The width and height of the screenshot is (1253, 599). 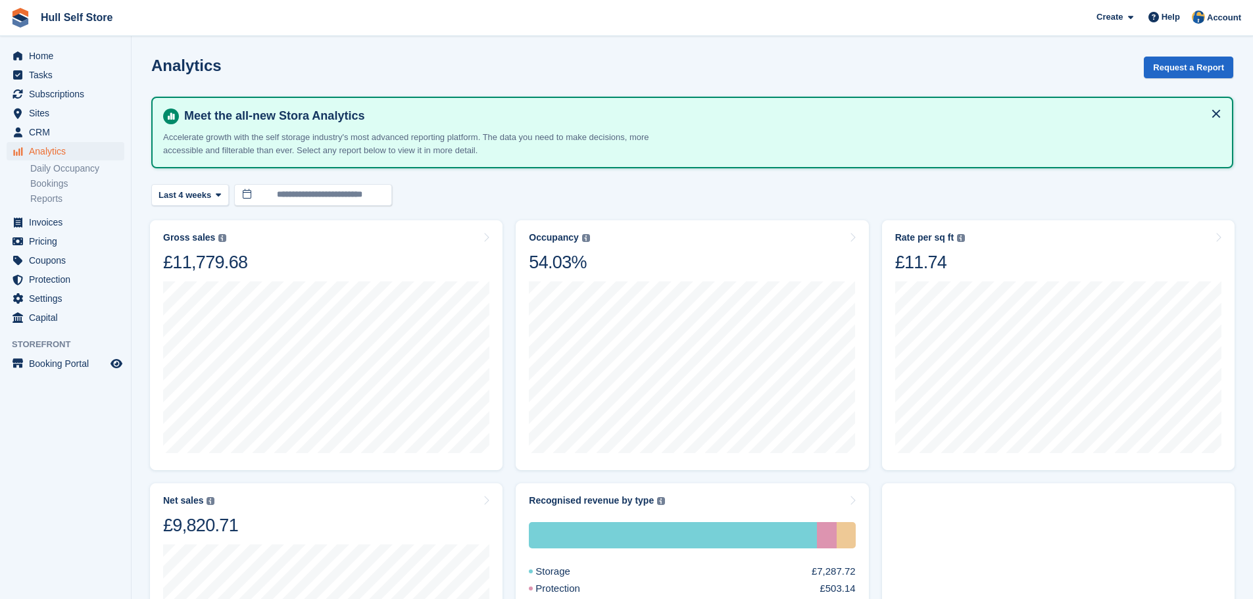 I want to click on img: stora-icon-8386f47178a22dfd0bd8f6a31ec36ba5ce8667c1dd55bd0f319d3a0aa187defe.svg, so click(x=20, y=18).